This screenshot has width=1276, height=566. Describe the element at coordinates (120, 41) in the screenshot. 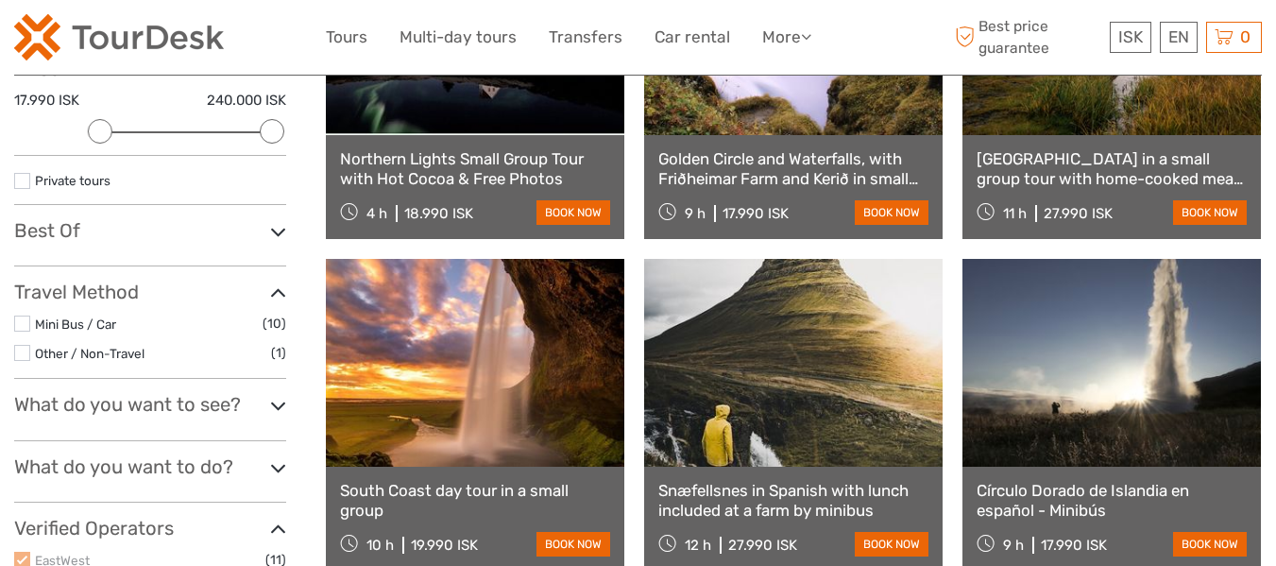

I see `p: We're away right now. Please check back later!` at that location.